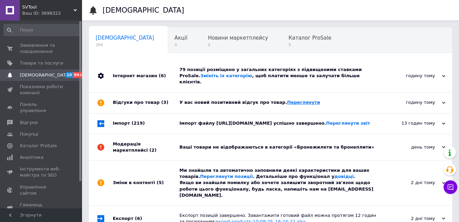  I want to click on div: Відгуки про товар, so click(146, 103).